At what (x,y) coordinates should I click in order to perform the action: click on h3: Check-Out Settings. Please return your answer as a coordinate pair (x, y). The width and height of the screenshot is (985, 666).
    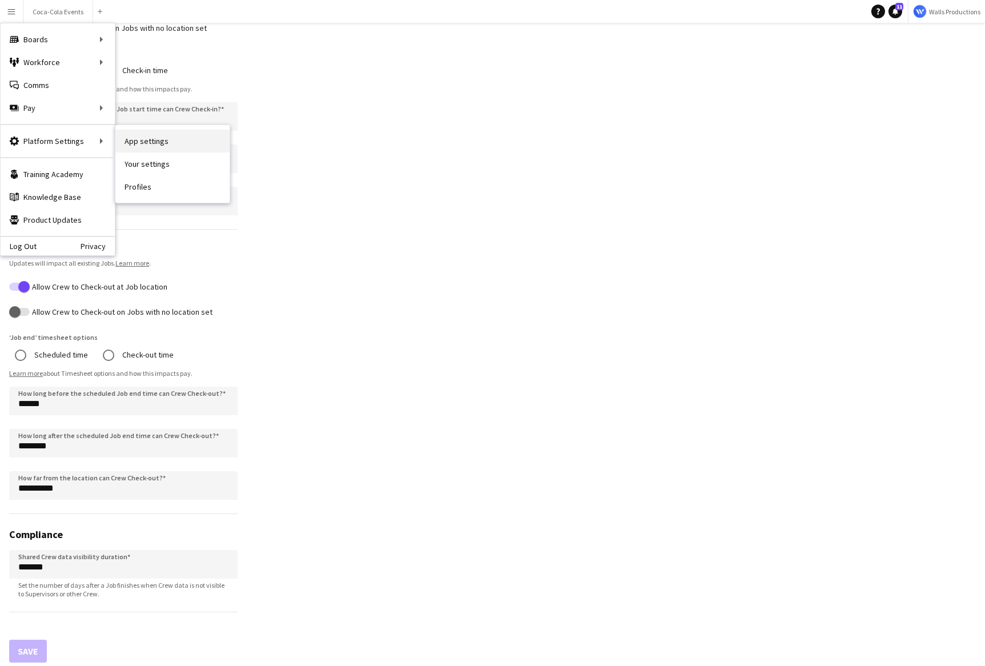
    Looking at the image, I should click on (123, 250).